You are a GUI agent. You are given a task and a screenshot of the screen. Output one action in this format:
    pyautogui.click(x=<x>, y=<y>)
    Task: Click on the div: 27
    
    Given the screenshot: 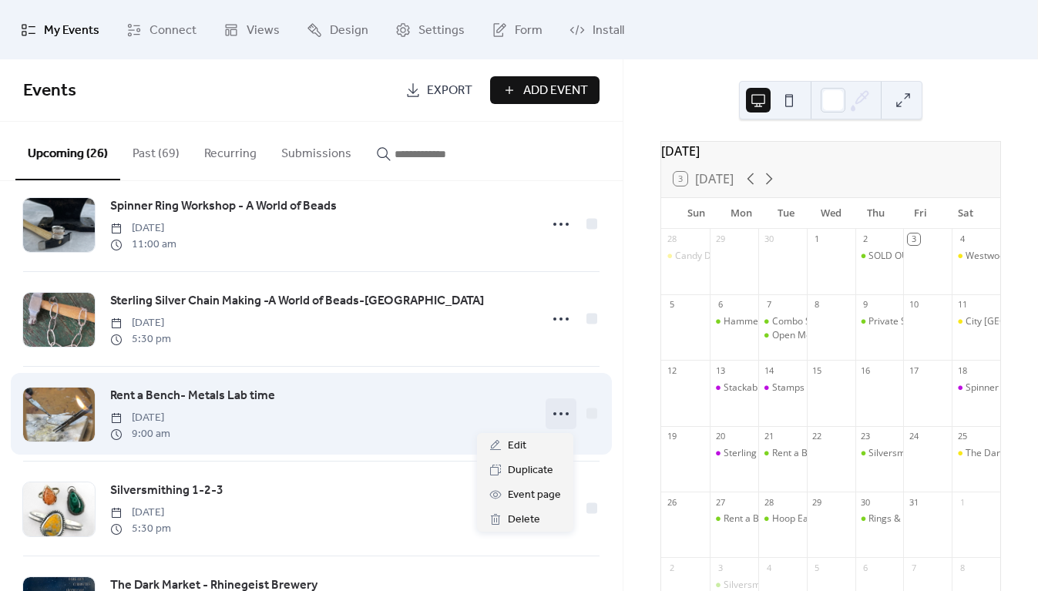 What is the action you would take?
    pyautogui.click(x=720, y=502)
    